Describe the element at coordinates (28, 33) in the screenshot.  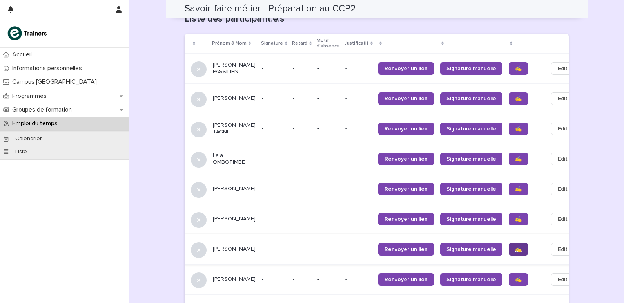
I see `img: K0CqGN7SDeD6s4JG8KQk` at that location.